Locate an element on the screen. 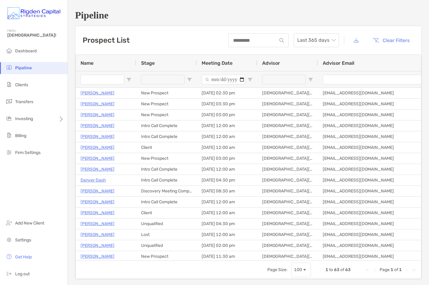 The width and height of the screenshot is (429, 285). img: transfers icon is located at coordinates (9, 101).